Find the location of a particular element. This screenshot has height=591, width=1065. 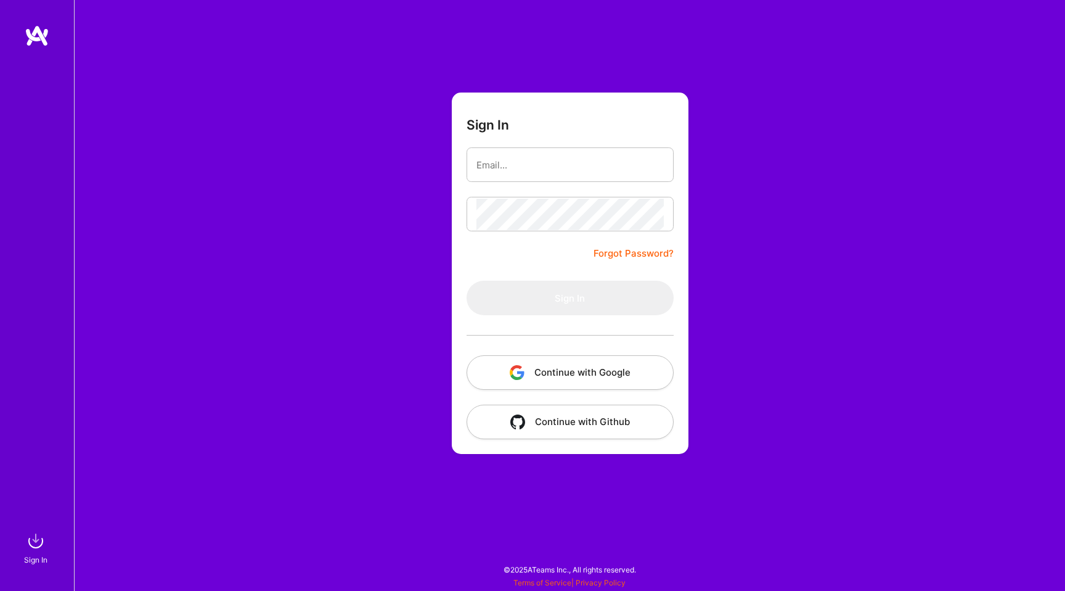

button: Sign In is located at coordinates (570, 298).